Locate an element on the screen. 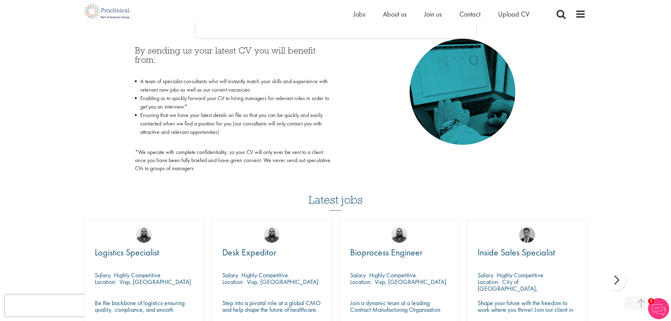  h3: By sending us your latest CV you will benefit from: is located at coordinates (233, 60).